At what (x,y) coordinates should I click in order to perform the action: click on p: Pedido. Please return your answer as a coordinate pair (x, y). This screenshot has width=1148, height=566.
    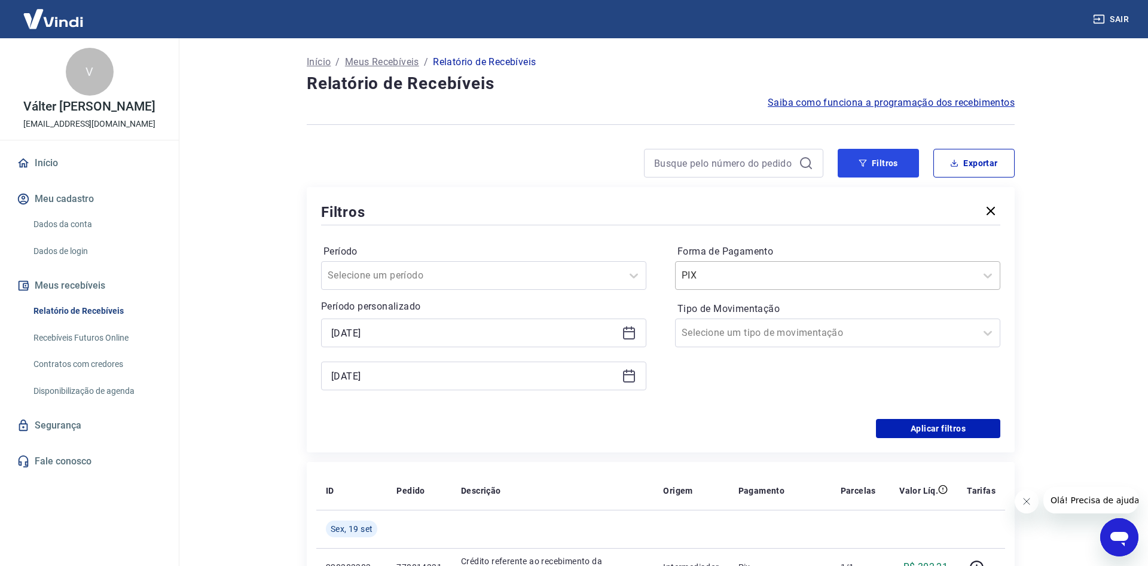
    Looking at the image, I should click on (410, 491).